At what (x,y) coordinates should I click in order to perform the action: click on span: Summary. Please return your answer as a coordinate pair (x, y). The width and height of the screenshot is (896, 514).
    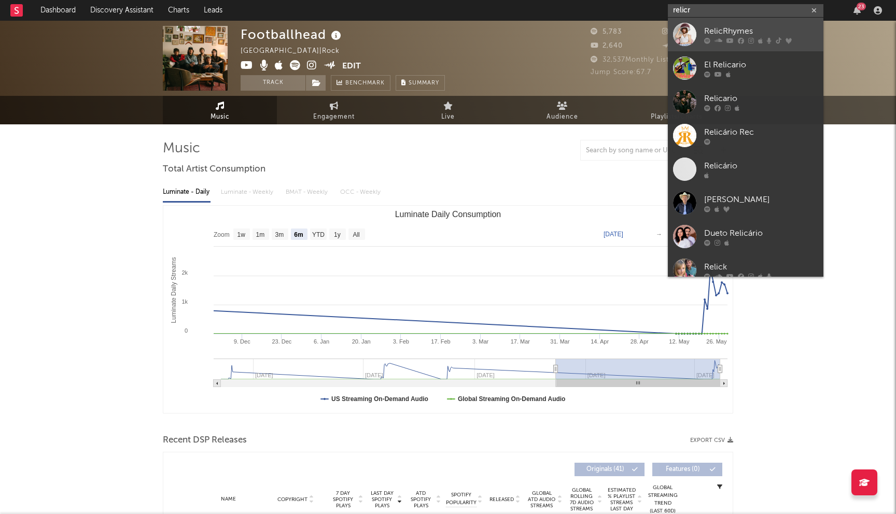
    Looking at the image, I should click on (424, 83).